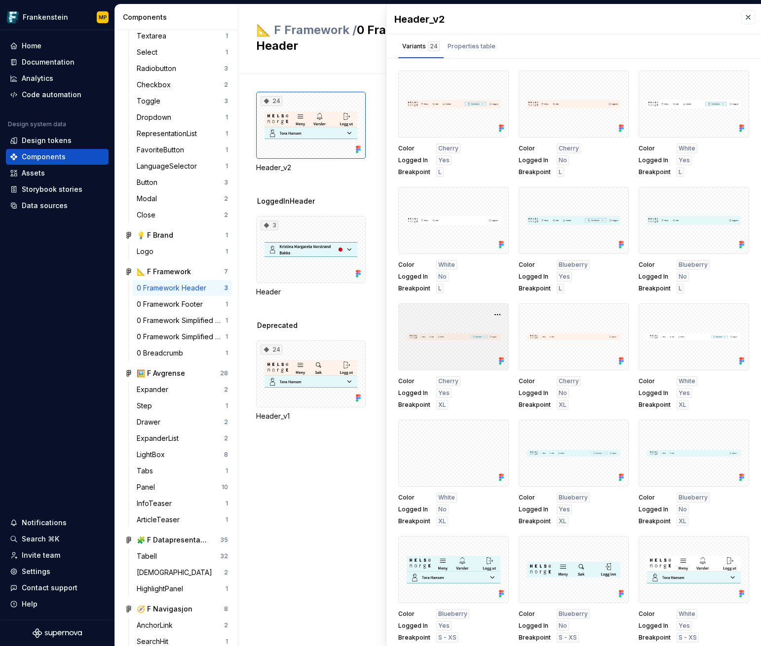  Describe the element at coordinates (182, 626) in the screenshot. I see `a: AnchorLink2` at that location.